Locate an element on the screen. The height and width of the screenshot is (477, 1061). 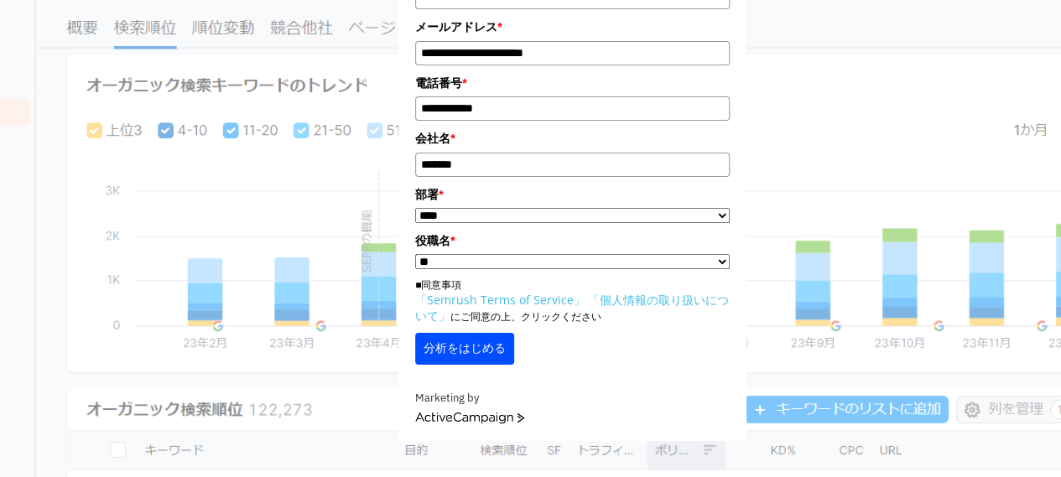
button: 分析をはじめる is located at coordinates (465, 349).